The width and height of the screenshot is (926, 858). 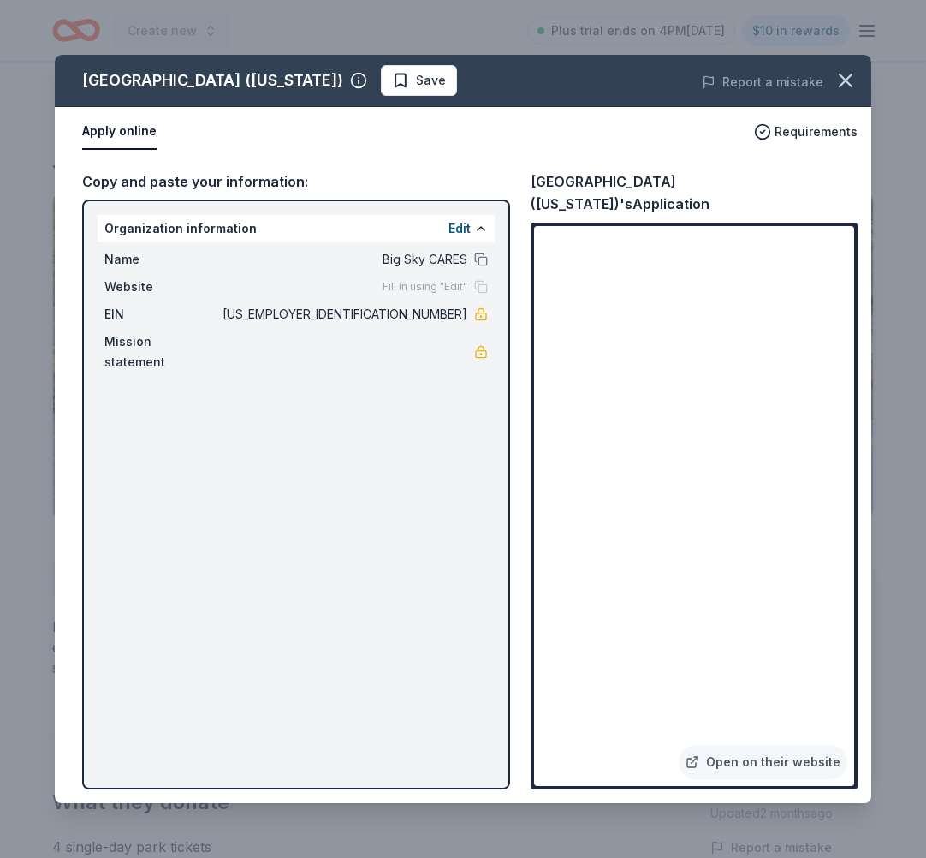 What do you see at coordinates (162, 287) in the screenshot?
I see `span: Website` at bounding box center [162, 287].